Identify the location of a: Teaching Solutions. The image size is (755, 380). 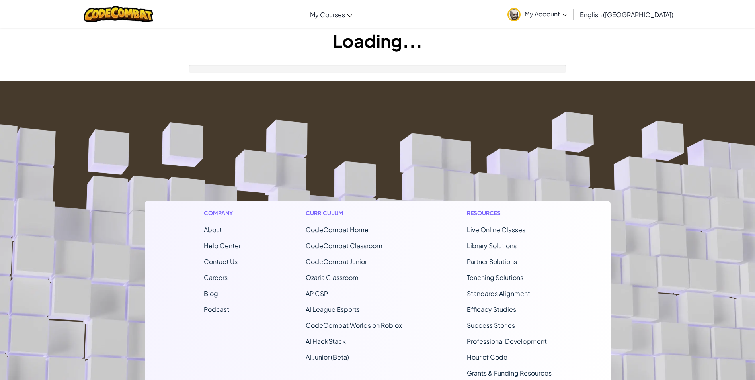
(495, 277).